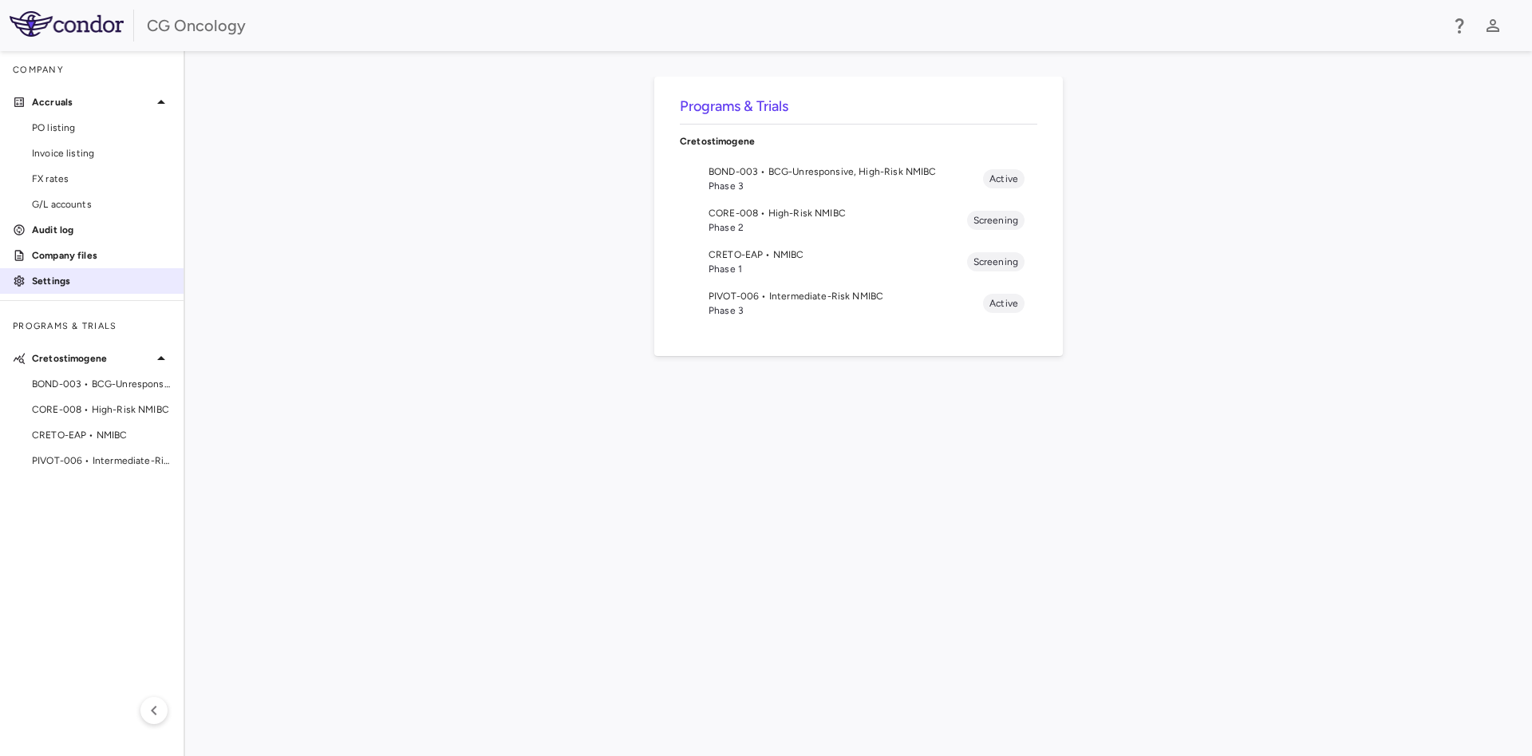 This screenshot has height=756, width=1532. What do you see at coordinates (859, 106) in the screenshot?
I see `h6: Programs & Trials` at bounding box center [859, 106].